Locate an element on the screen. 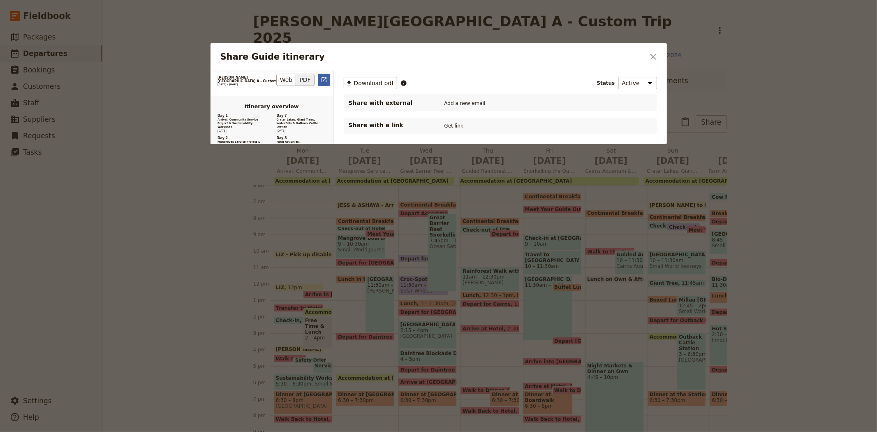  button: PDF is located at coordinates (305, 80).